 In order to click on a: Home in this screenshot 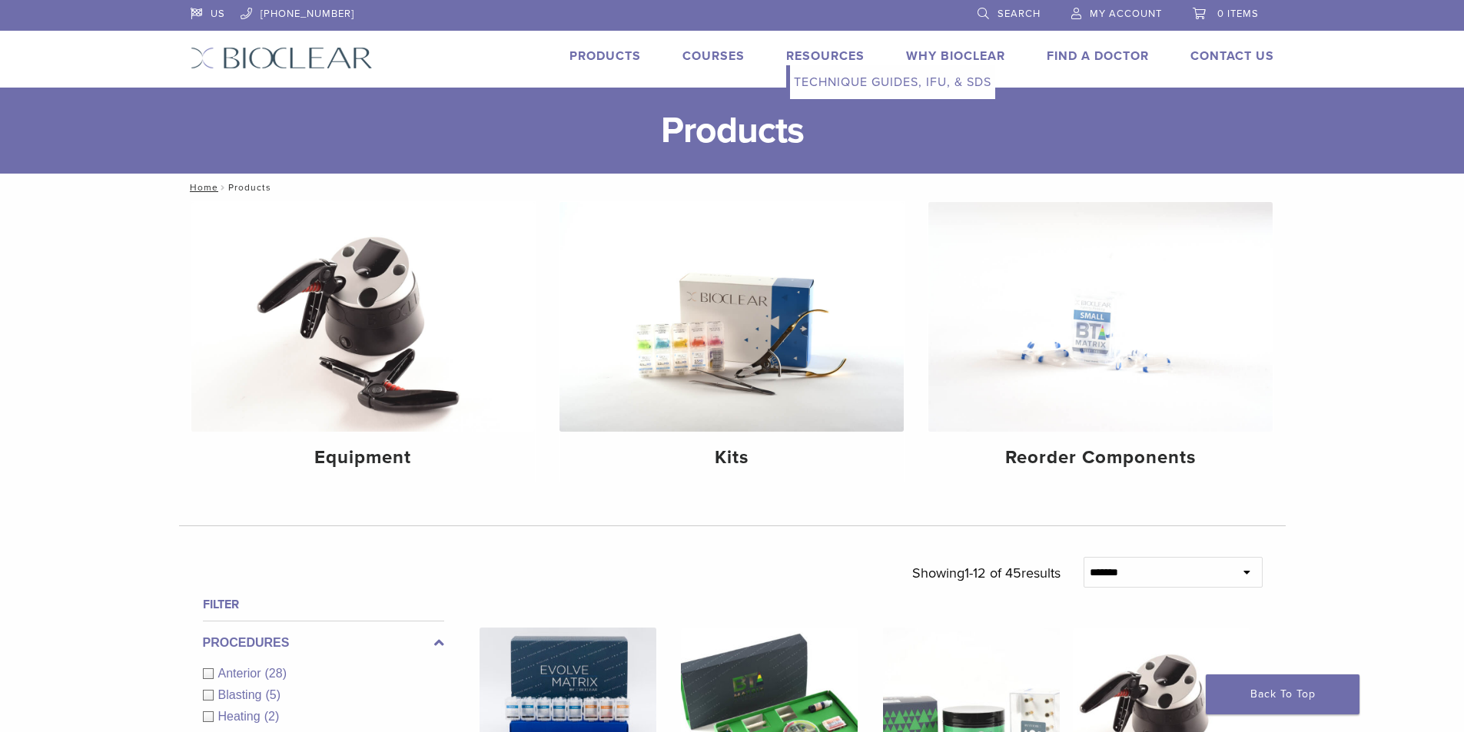, I will do `click(201, 187)`.